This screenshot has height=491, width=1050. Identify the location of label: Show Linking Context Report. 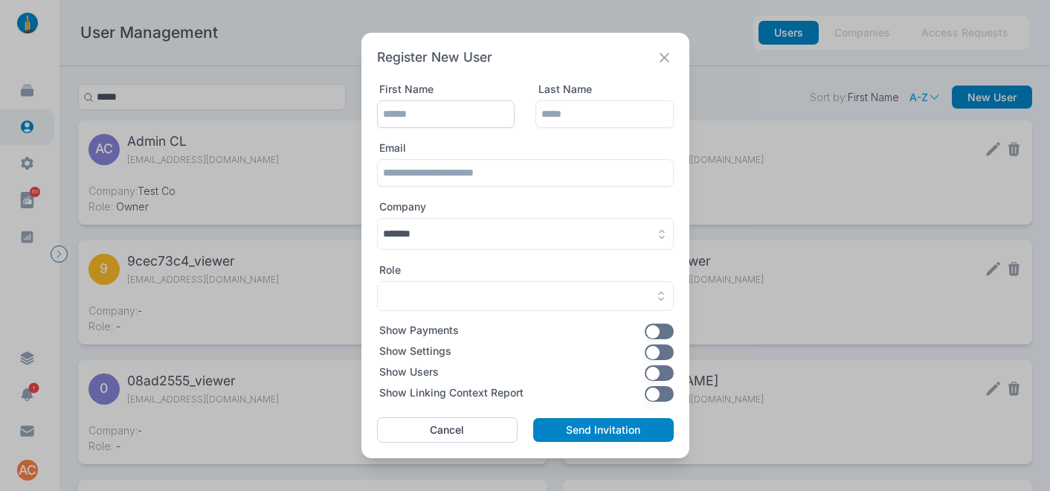
(452, 394).